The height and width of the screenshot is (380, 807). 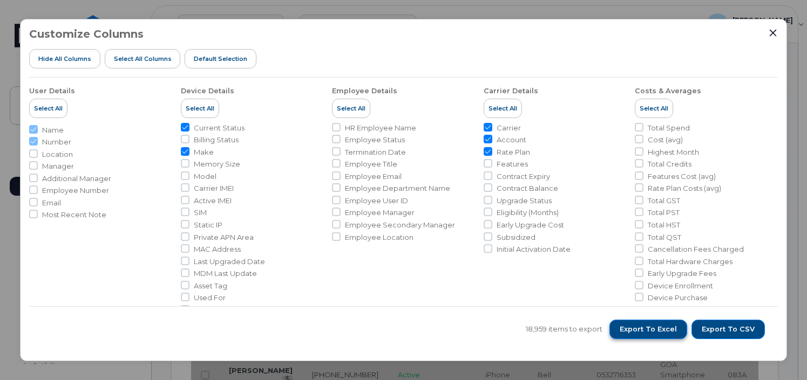 What do you see at coordinates (219, 128) in the screenshot?
I see `span: Current Status` at bounding box center [219, 128].